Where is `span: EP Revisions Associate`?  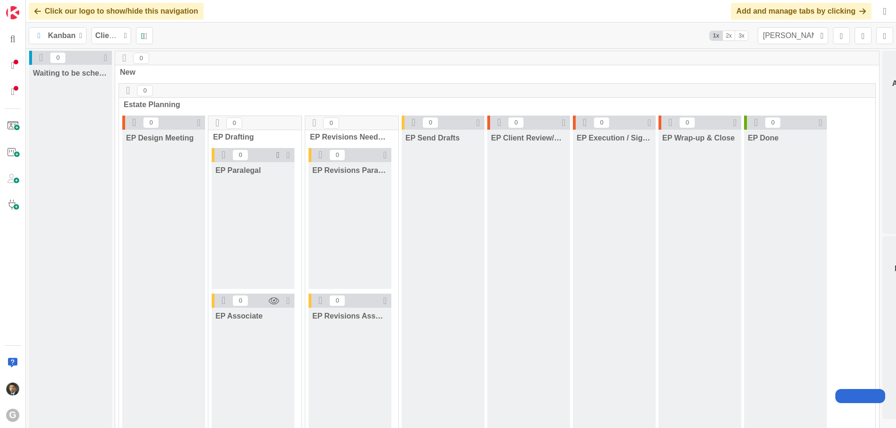 span: EP Revisions Associate is located at coordinates (350, 316).